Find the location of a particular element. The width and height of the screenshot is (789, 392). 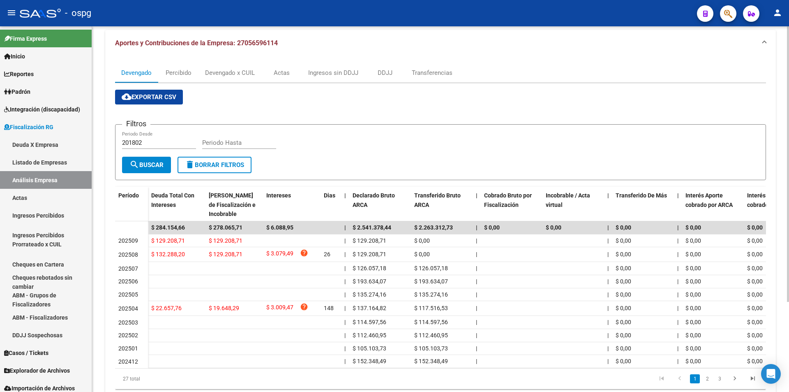

span: Interés Aporte cobrado por ARCA is located at coordinates (709, 200).